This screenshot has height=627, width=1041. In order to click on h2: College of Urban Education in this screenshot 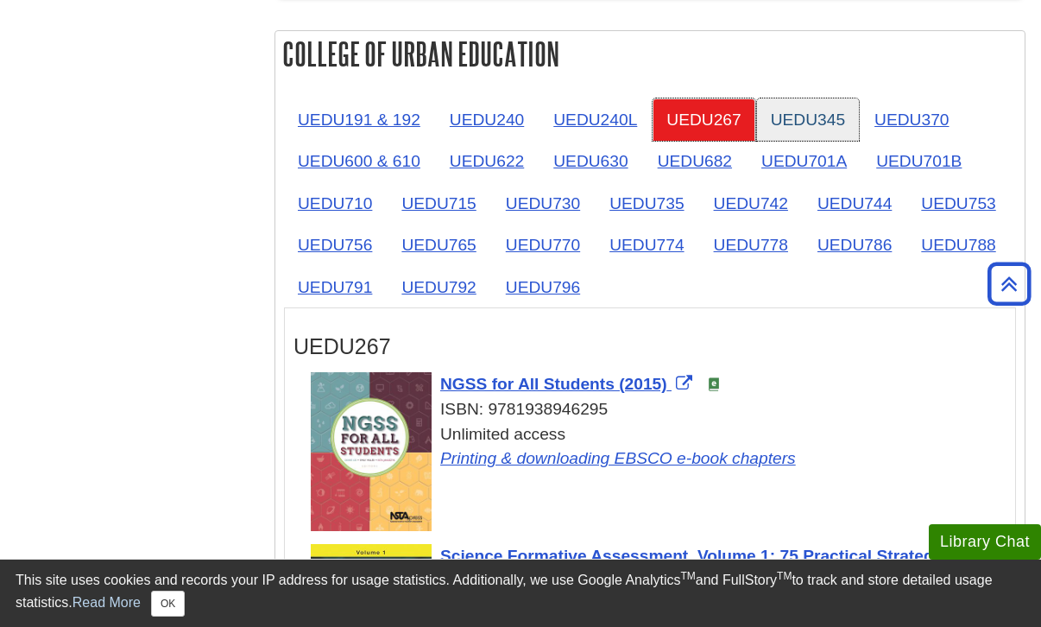, I will do `click(650, 54)`.